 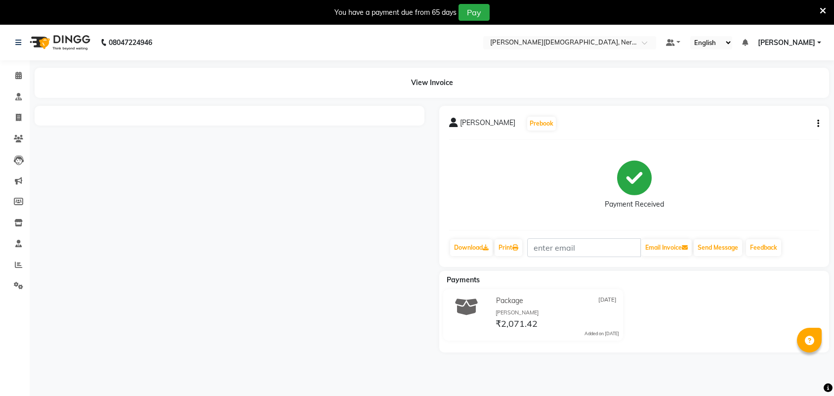 What do you see at coordinates (666, 247) in the screenshot?
I see `button: Email Invoice` at bounding box center [666, 247].